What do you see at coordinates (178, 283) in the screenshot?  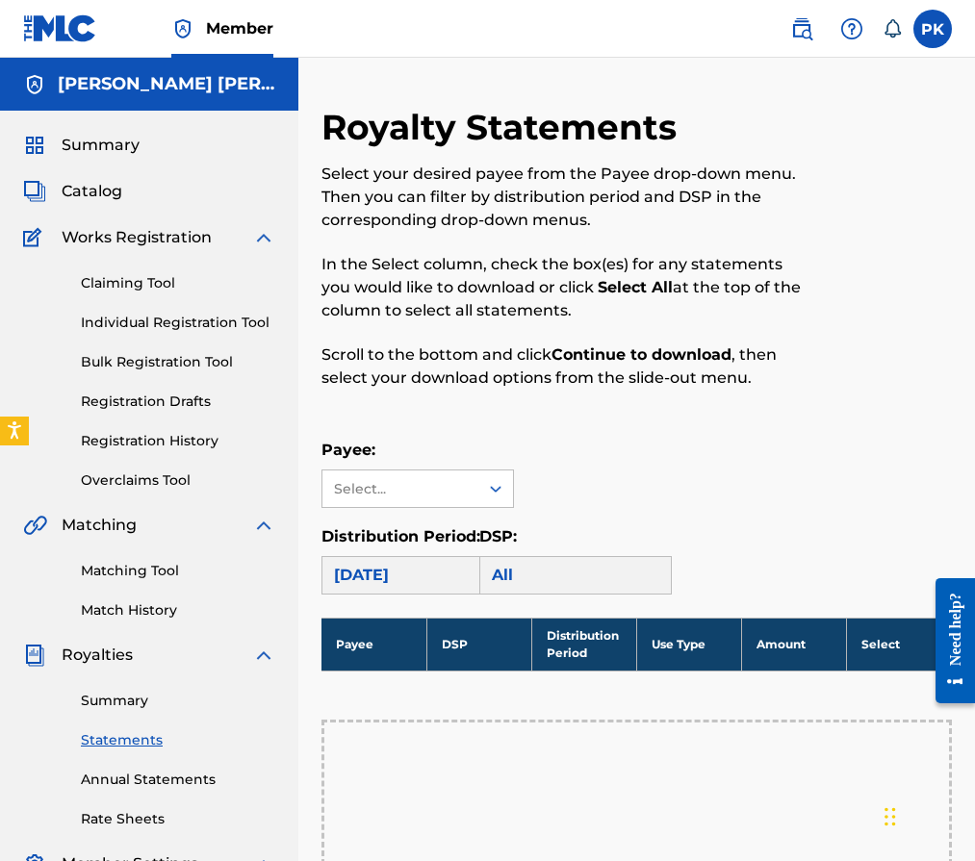 I see `a: Claiming Tool` at bounding box center [178, 283].